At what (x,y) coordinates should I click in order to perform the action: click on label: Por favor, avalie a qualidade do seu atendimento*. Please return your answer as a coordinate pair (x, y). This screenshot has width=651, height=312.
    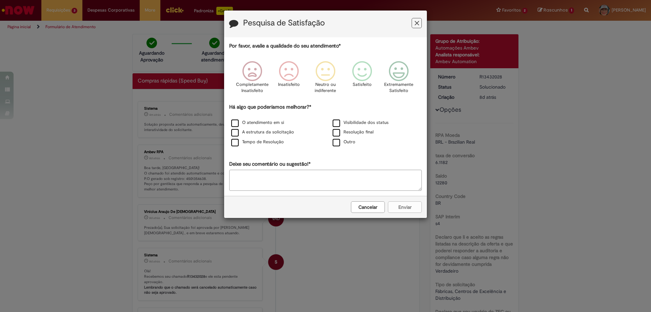
    Looking at the image, I should click on (285, 46).